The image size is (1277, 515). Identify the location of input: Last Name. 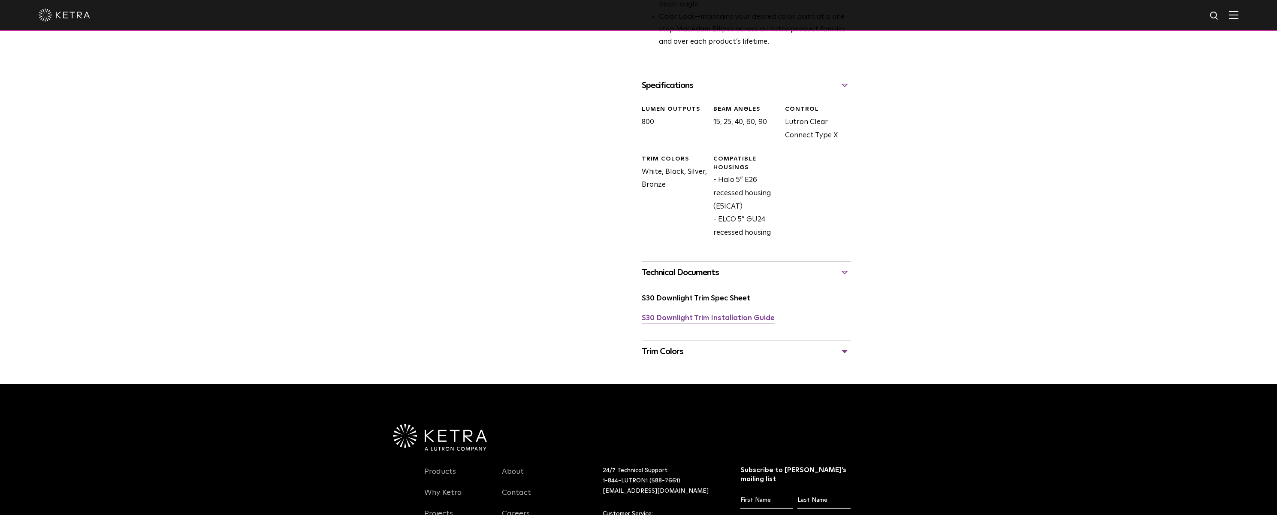
(823, 500).